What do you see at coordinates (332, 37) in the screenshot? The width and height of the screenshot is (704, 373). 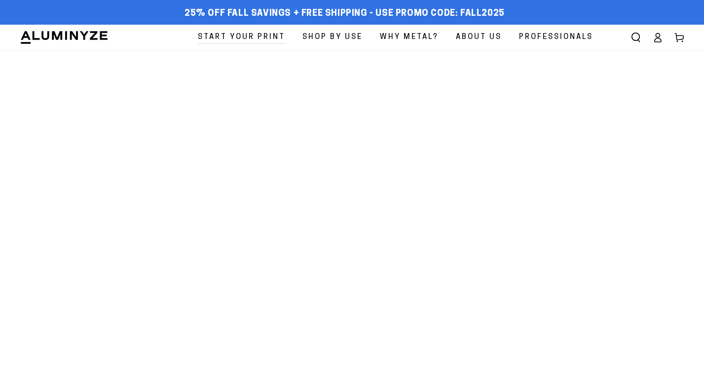 I see `a: Shop By Use` at bounding box center [332, 37].